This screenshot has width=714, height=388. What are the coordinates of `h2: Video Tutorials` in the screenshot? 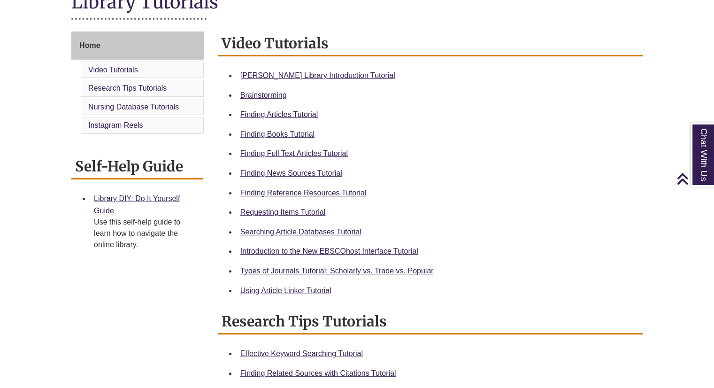 It's located at (430, 44).